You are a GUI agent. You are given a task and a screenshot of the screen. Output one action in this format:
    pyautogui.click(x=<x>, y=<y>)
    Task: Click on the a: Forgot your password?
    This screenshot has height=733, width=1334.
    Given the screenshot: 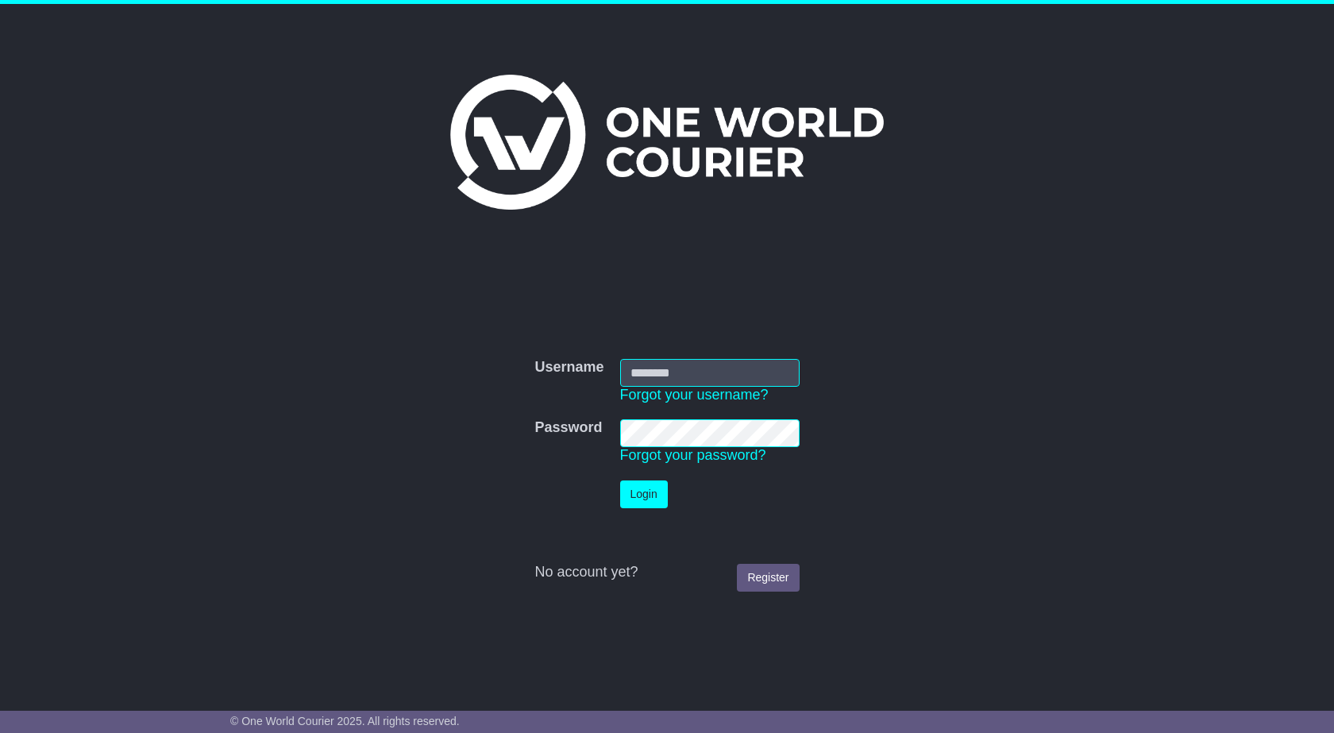 What is the action you would take?
    pyautogui.click(x=693, y=455)
    